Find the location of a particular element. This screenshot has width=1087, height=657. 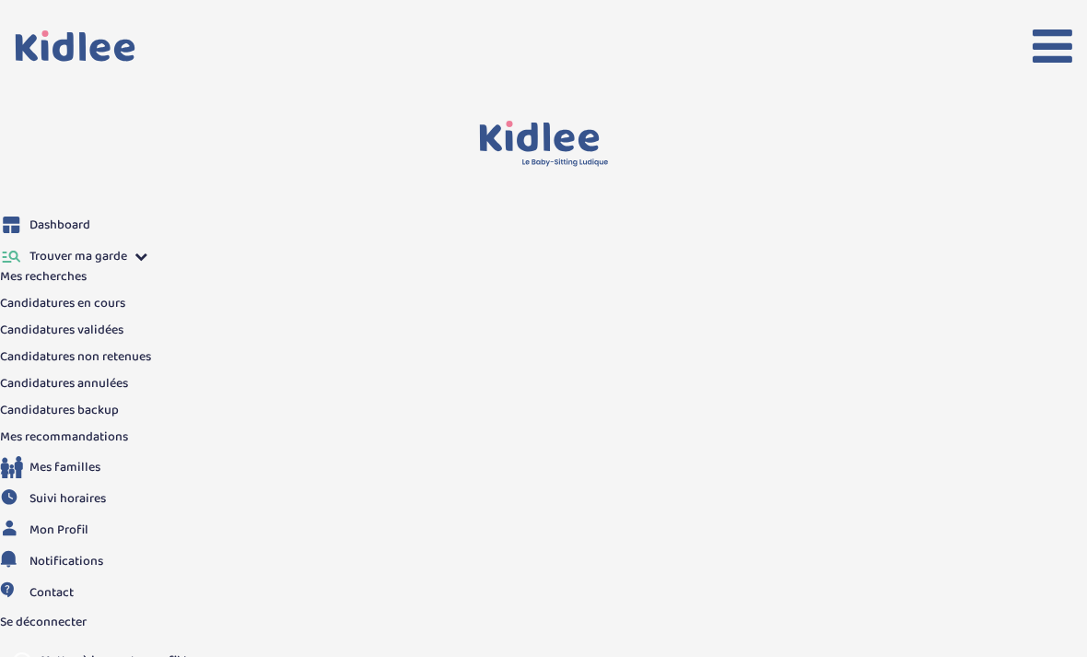

span: Trouver ma garde is located at coordinates (78, 256).